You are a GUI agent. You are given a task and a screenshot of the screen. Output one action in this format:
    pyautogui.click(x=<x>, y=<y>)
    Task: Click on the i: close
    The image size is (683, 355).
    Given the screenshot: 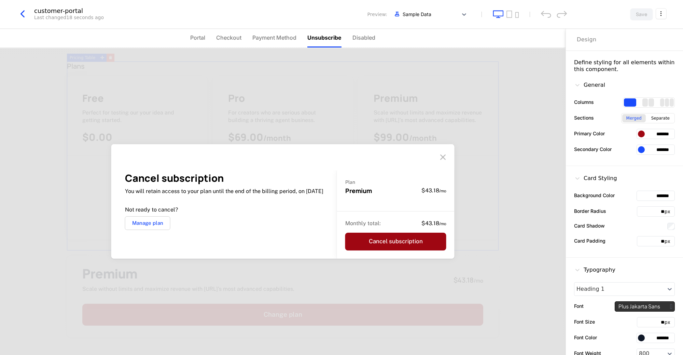 What is the action you would take?
    pyautogui.click(x=443, y=157)
    